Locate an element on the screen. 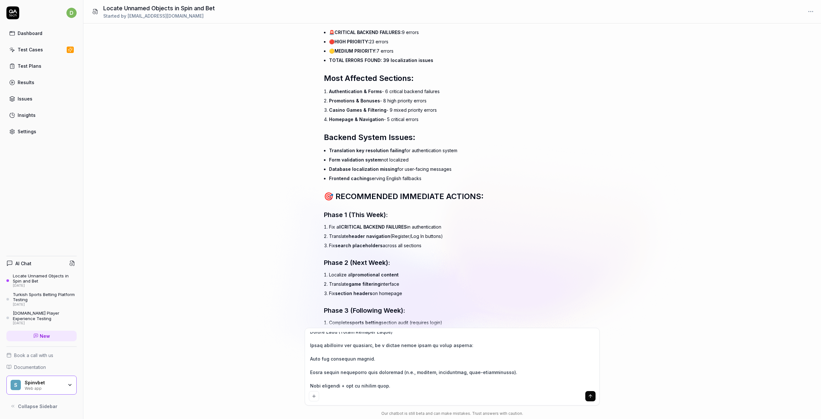 The image size is (821, 419). li: - 8 high priority errors is located at coordinates (439, 100).